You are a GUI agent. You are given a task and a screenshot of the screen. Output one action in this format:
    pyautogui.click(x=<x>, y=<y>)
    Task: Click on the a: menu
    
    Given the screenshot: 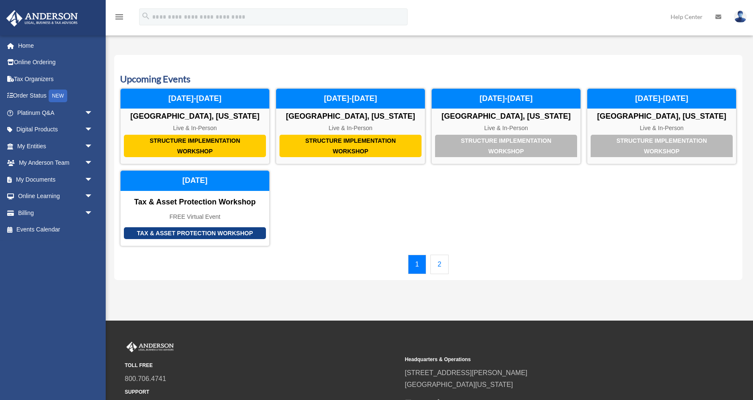 What is the action you would take?
    pyautogui.click(x=119, y=18)
    